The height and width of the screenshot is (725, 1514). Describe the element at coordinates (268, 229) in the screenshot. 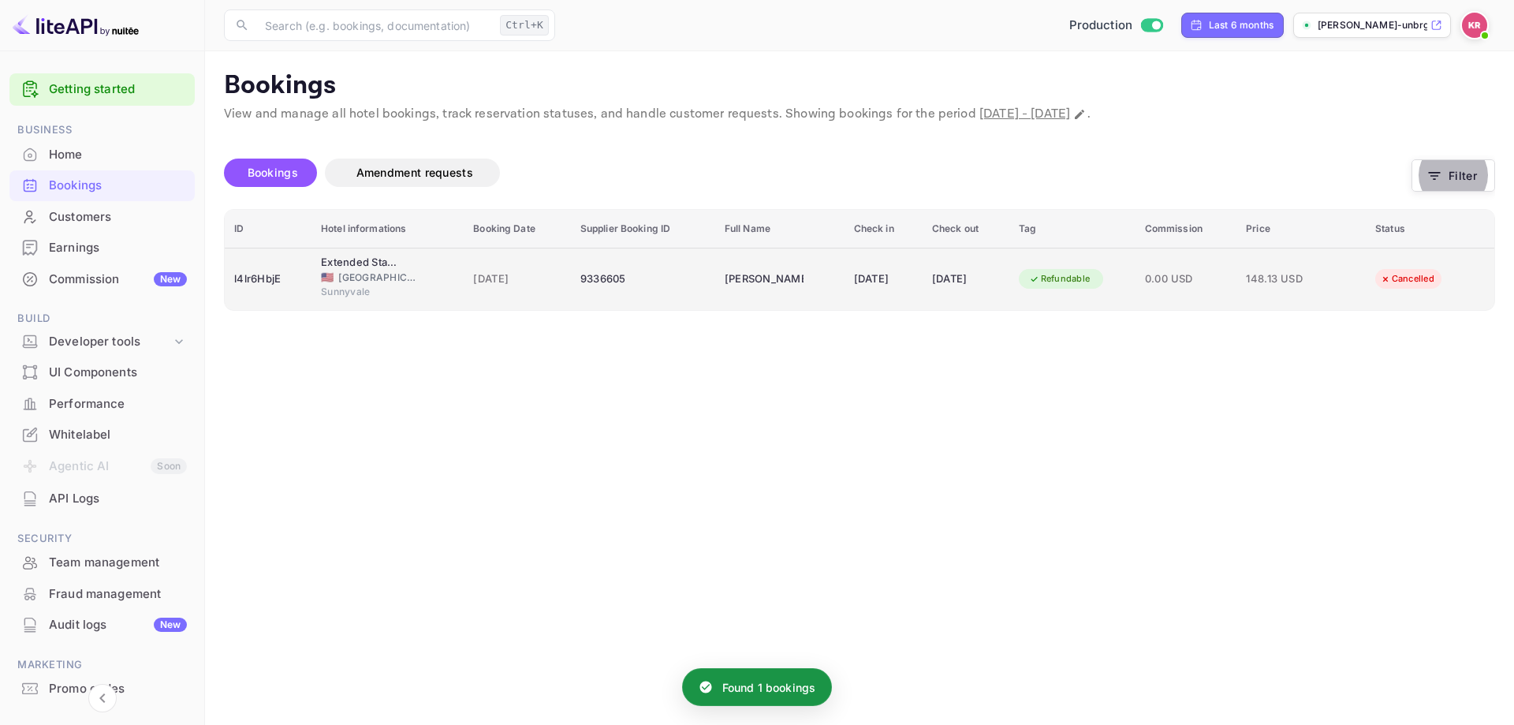

I see `th: ID` at that location.